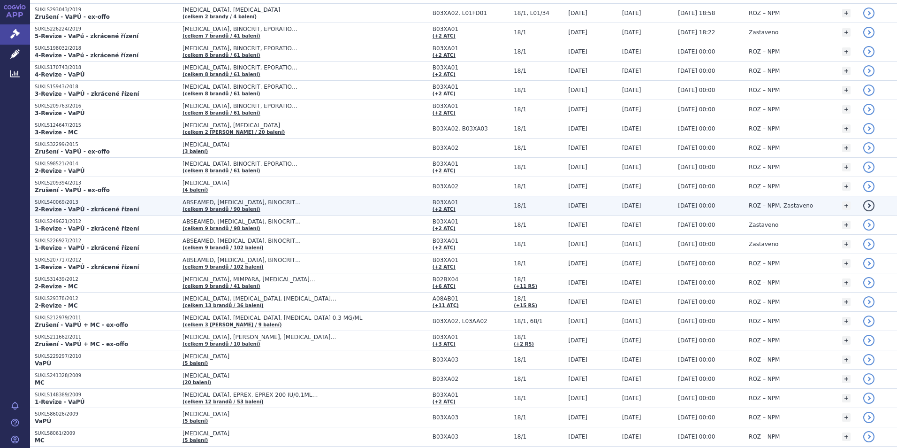 The height and width of the screenshot is (448, 897). What do you see at coordinates (471, 279) in the screenshot?
I see `span: B02BX04` at bounding box center [471, 279].